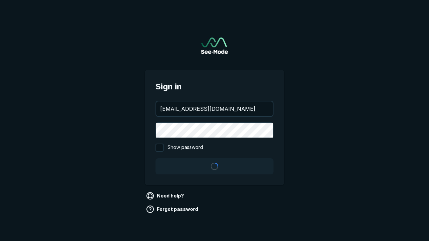 The height and width of the screenshot is (241, 429). I want to click on a: Need help?, so click(165, 196).